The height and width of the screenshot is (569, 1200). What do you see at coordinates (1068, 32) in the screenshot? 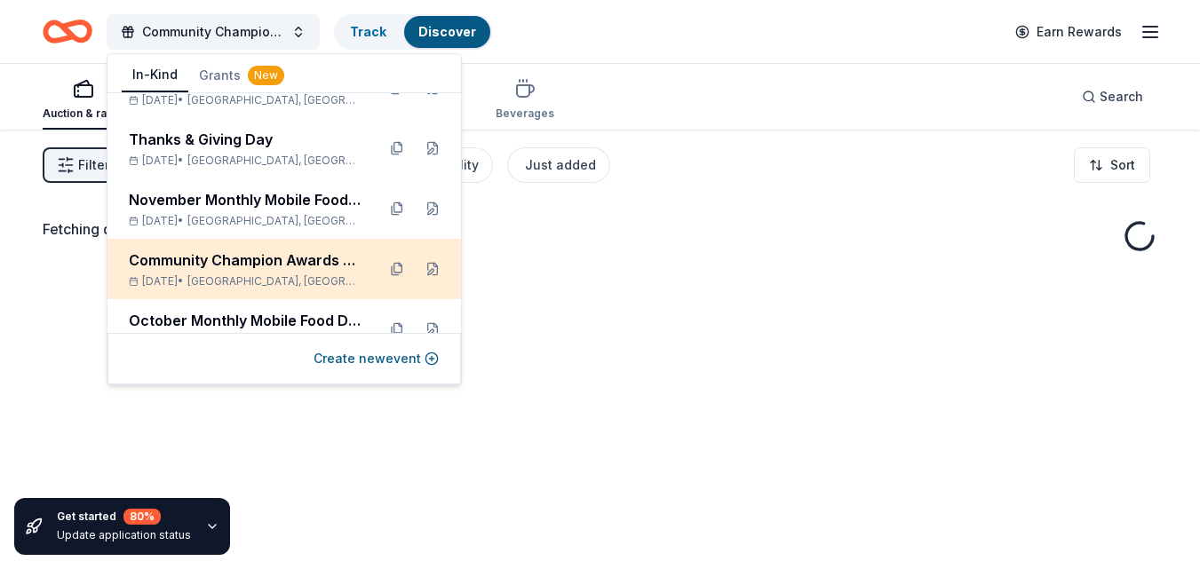
I see `a: Earn Rewards` at bounding box center [1068, 32].